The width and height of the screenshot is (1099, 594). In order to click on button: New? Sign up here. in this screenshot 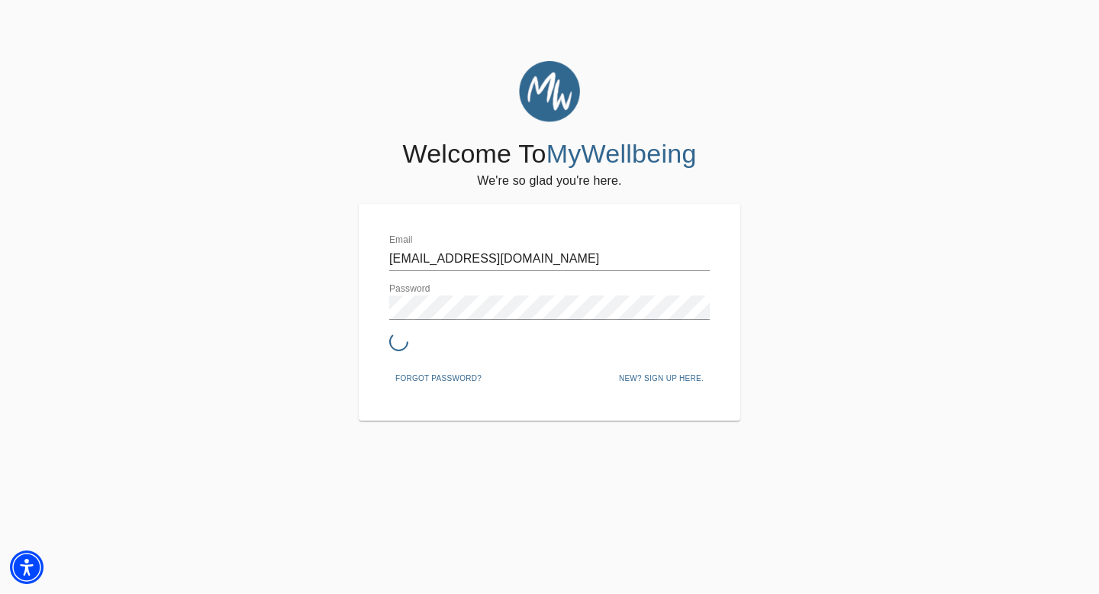, I will do `click(661, 379)`.